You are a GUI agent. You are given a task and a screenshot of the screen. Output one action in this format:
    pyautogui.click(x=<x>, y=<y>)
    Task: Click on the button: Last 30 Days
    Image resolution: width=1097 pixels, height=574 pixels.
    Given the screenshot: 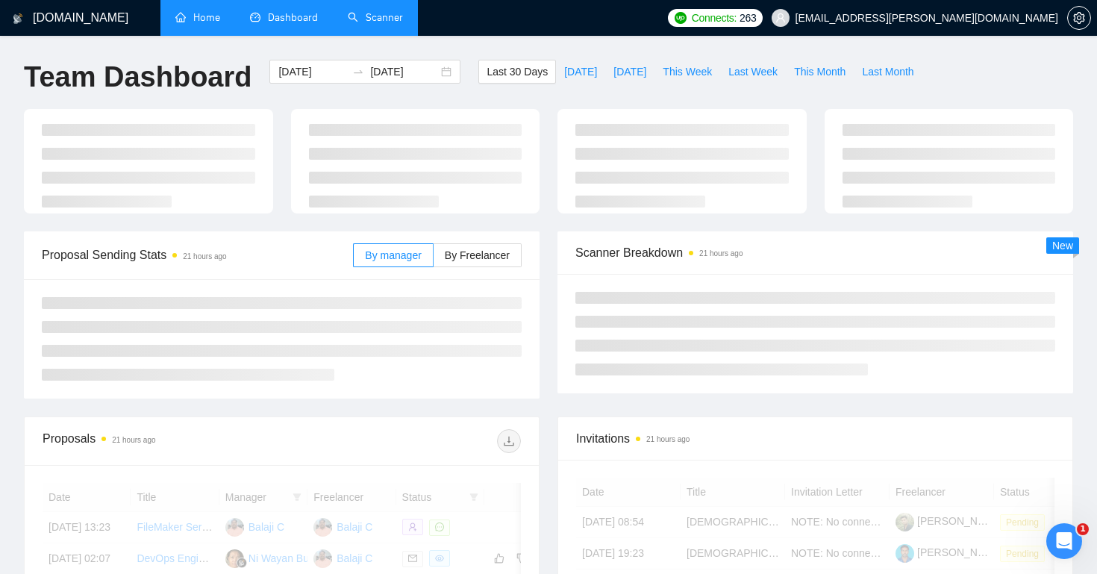 What is the action you would take?
    pyautogui.click(x=517, y=72)
    